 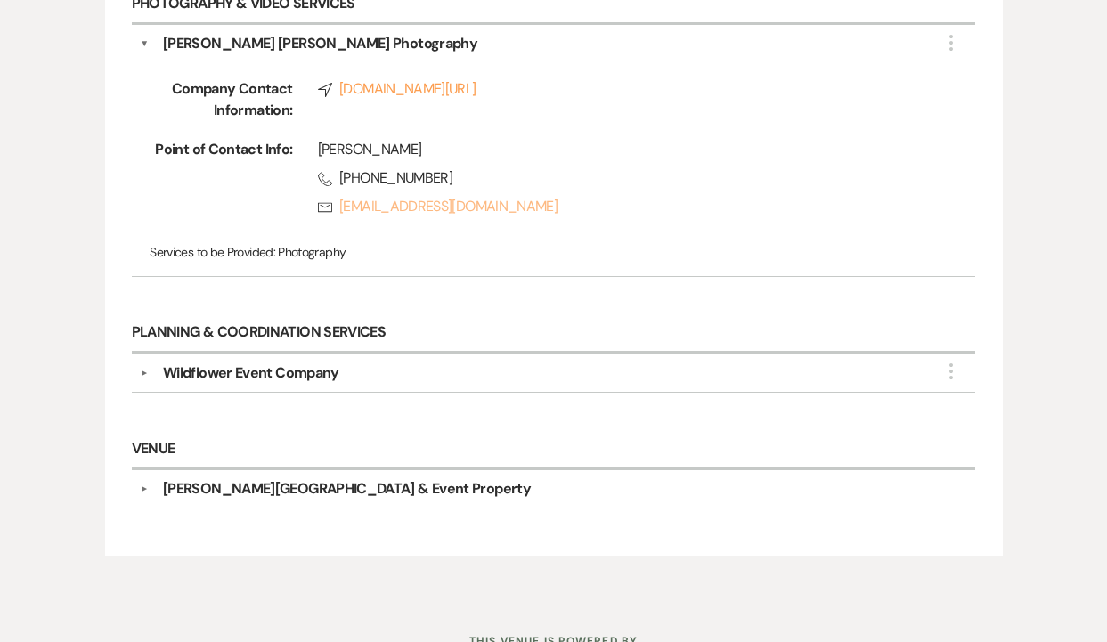 I want to click on span: Company Contact Information:, so click(x=221, y=100).